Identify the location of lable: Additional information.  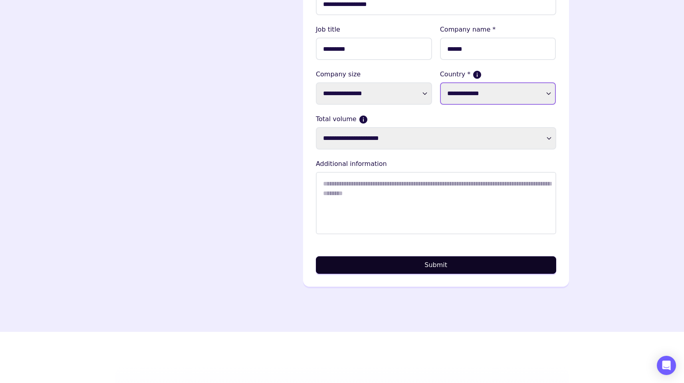
(436, 164).